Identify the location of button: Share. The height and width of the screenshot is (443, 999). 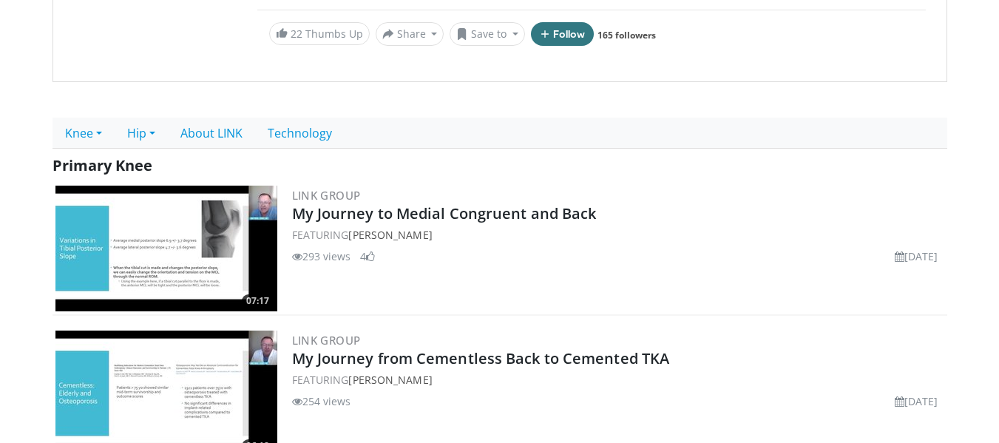
(410, 34).